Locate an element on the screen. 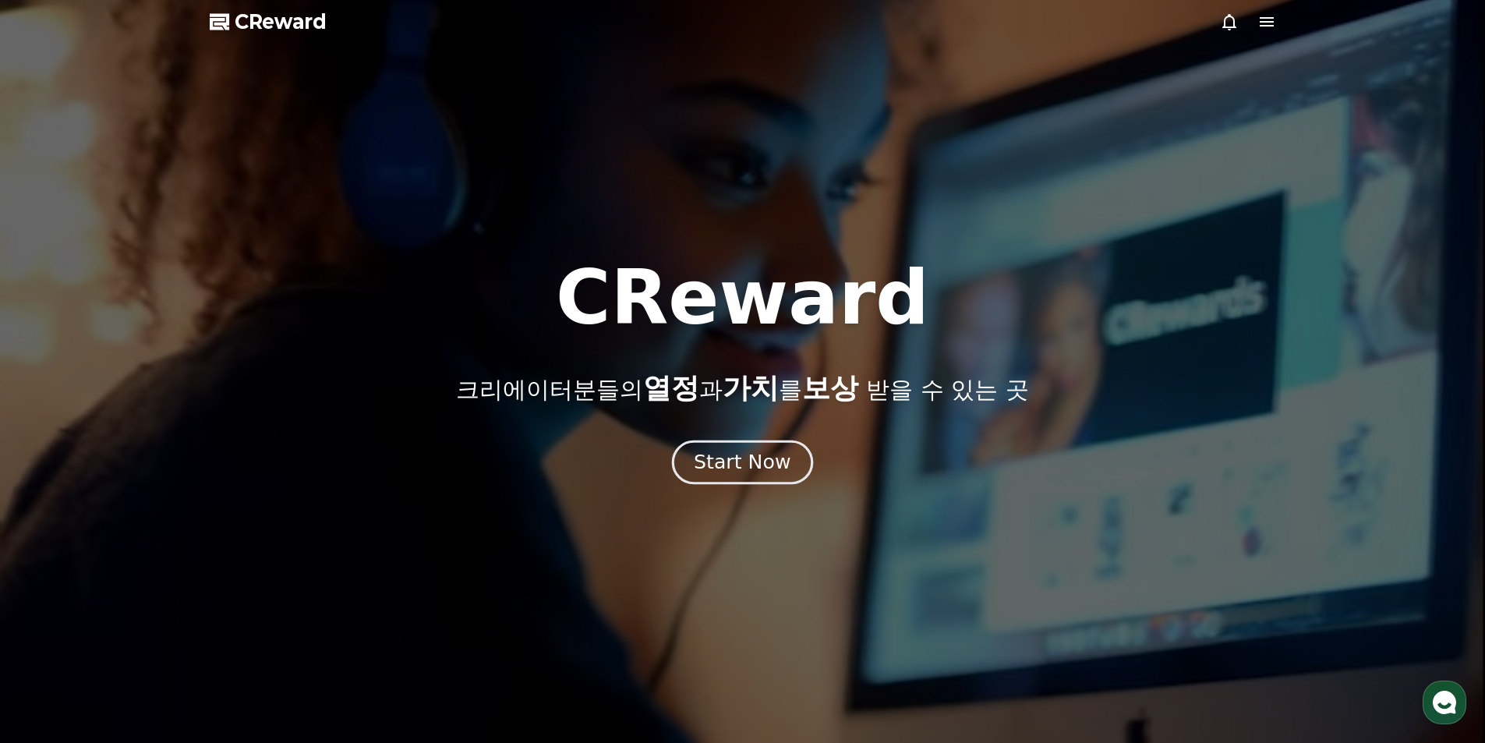 The image size is (1485, 743). a: 홈 is located at coordinates (54, 514).